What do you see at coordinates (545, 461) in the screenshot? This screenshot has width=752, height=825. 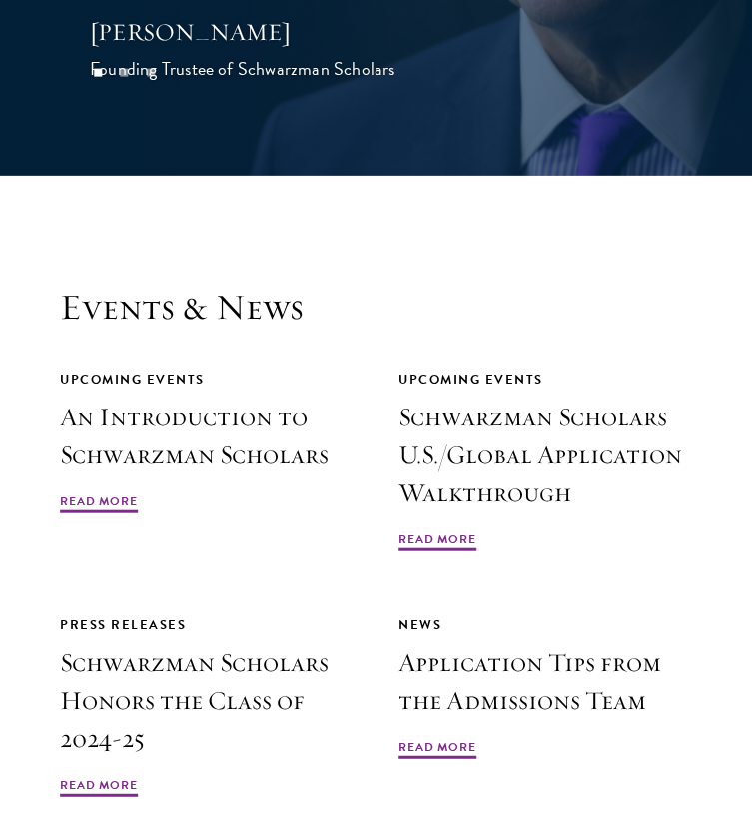 I see `a: Upcoming Events Schwarzman Scholars U.S./Global Application Walkthrough Read More` at bounding box center [545, 461].